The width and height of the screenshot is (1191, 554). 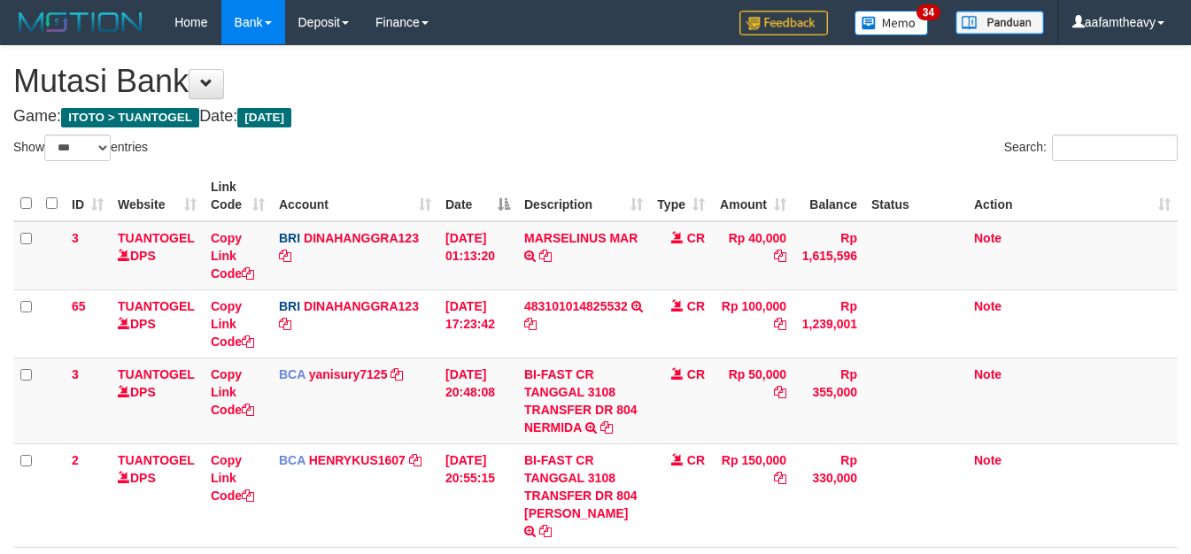 I want to click on a: MARSELINUS MAR, so click(x=581, y=238).